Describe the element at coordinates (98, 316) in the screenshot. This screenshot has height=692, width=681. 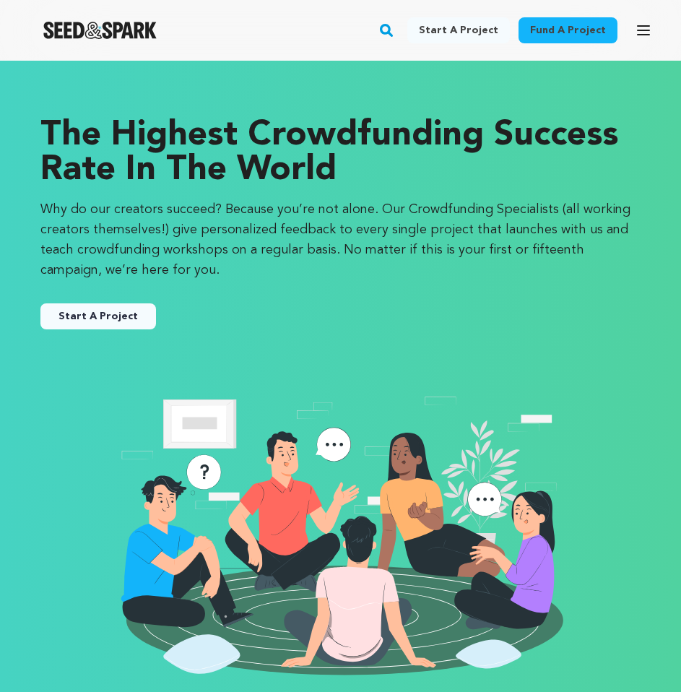
I see `a: Start A Project` at that location.